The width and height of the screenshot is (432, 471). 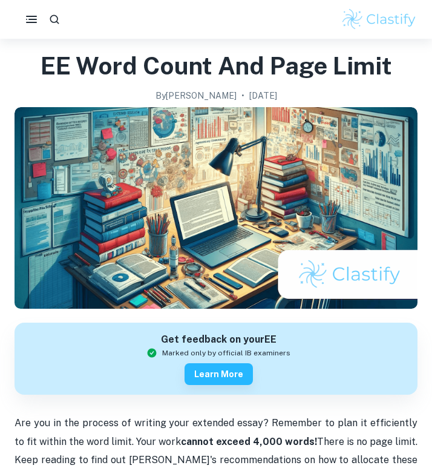 What do you see at coordinates (219, 374) in the screenshot?
I see `button: Learn more` at bounding box center [219, 374].